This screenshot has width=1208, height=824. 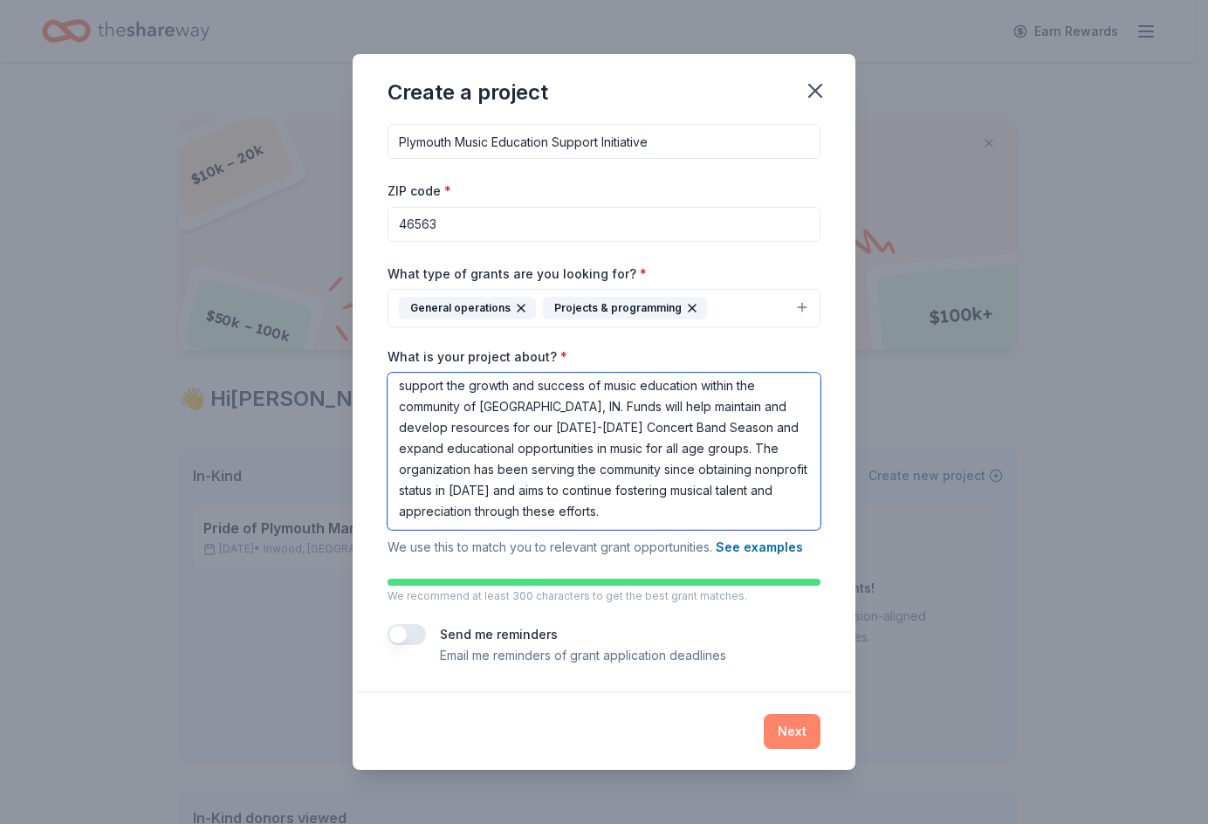 I want to click on div: Create a project, so click(x=468, y=93).